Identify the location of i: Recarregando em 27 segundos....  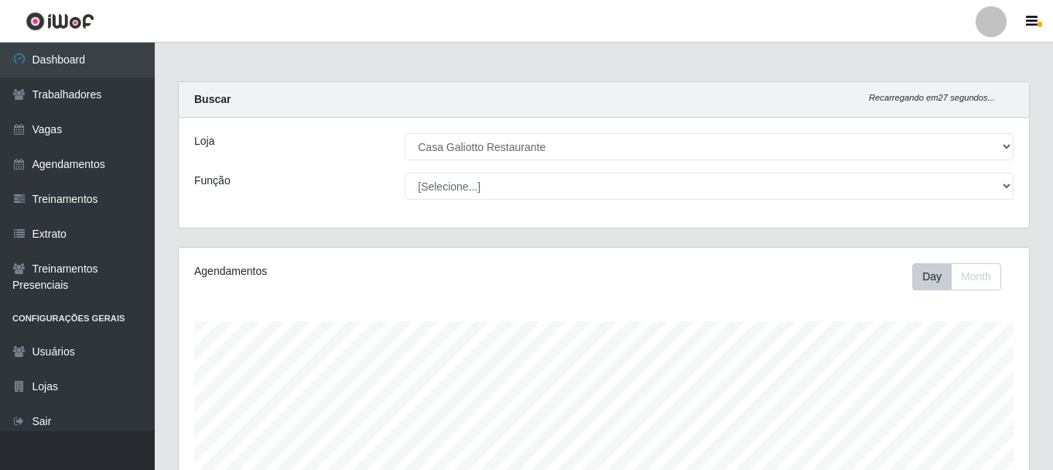
(931, 97).